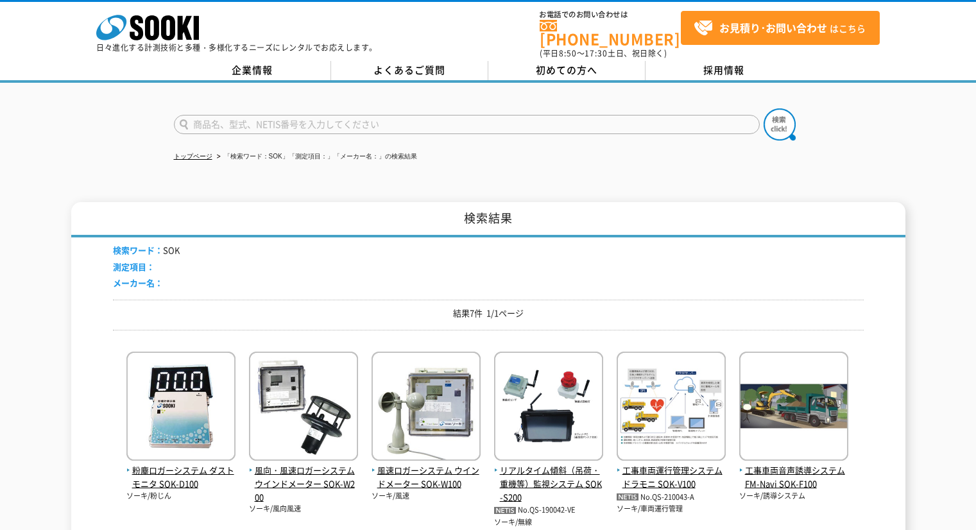  What do you see at coordinates (794, 477) in the screenshot?
I see `span: 工事車両音声誘導システム FM-Navi SOK-F100` at bounding box center [794, 477].